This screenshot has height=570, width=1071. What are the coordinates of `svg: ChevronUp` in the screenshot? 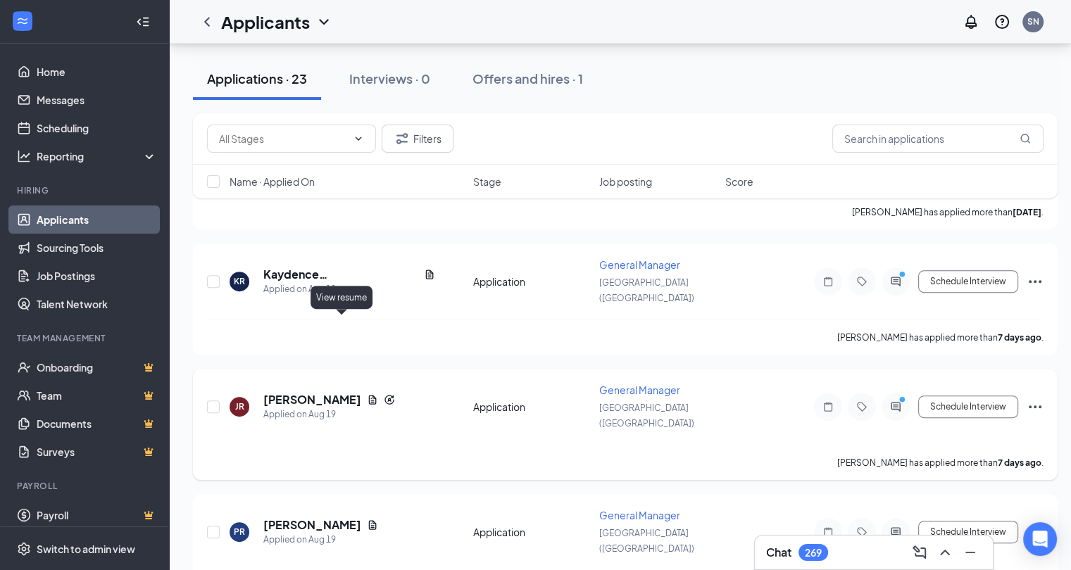 It's located at (945, 553).